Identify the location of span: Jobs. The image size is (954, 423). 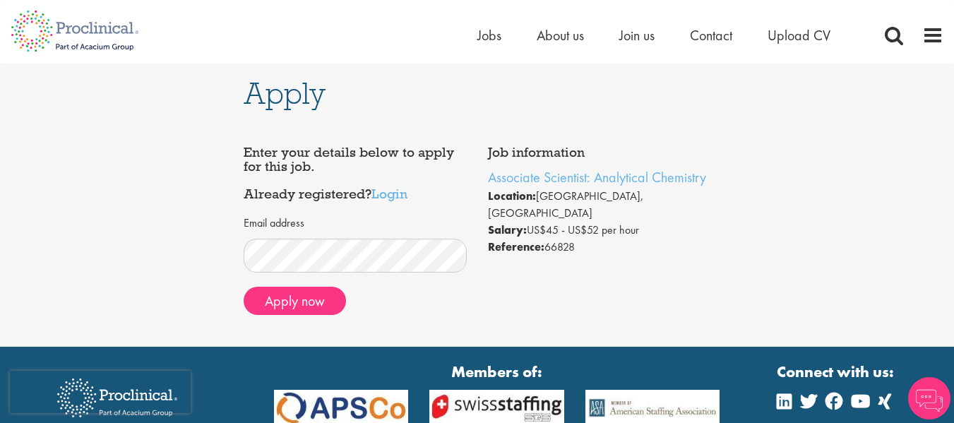
(490, 35).